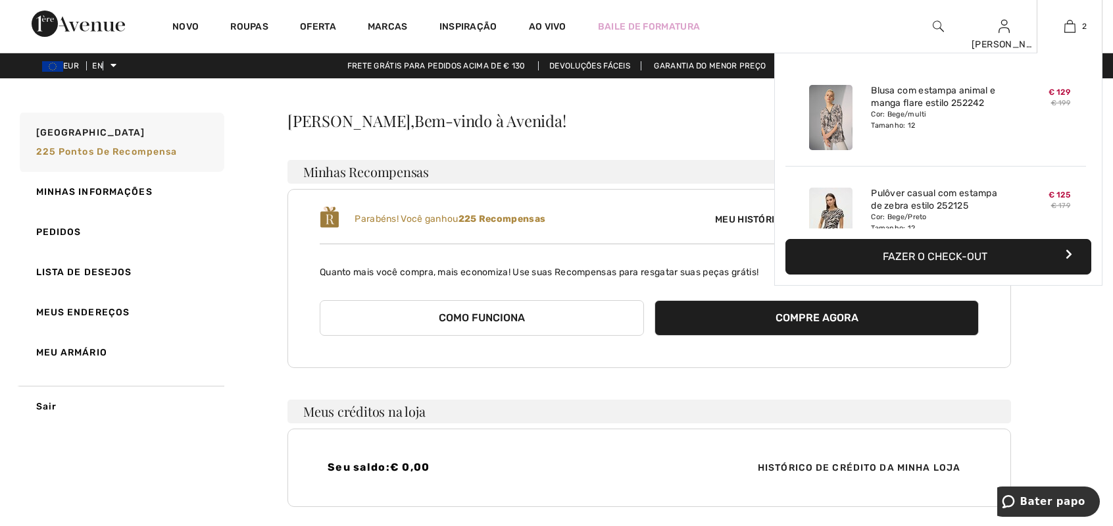 This screenshot has height=526, width=1113. I want to click on img: Pulôver casual com estampa de zebra estilo 252125, so click(831, 220).